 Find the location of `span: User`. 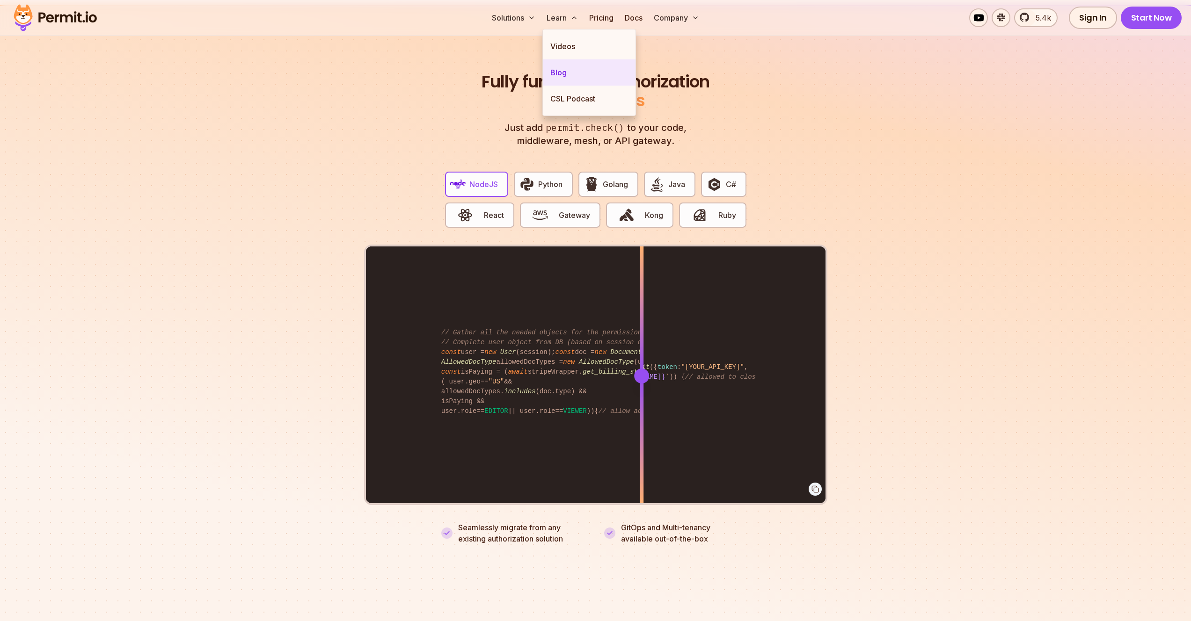

span: User is located at coordinates (508, 352).